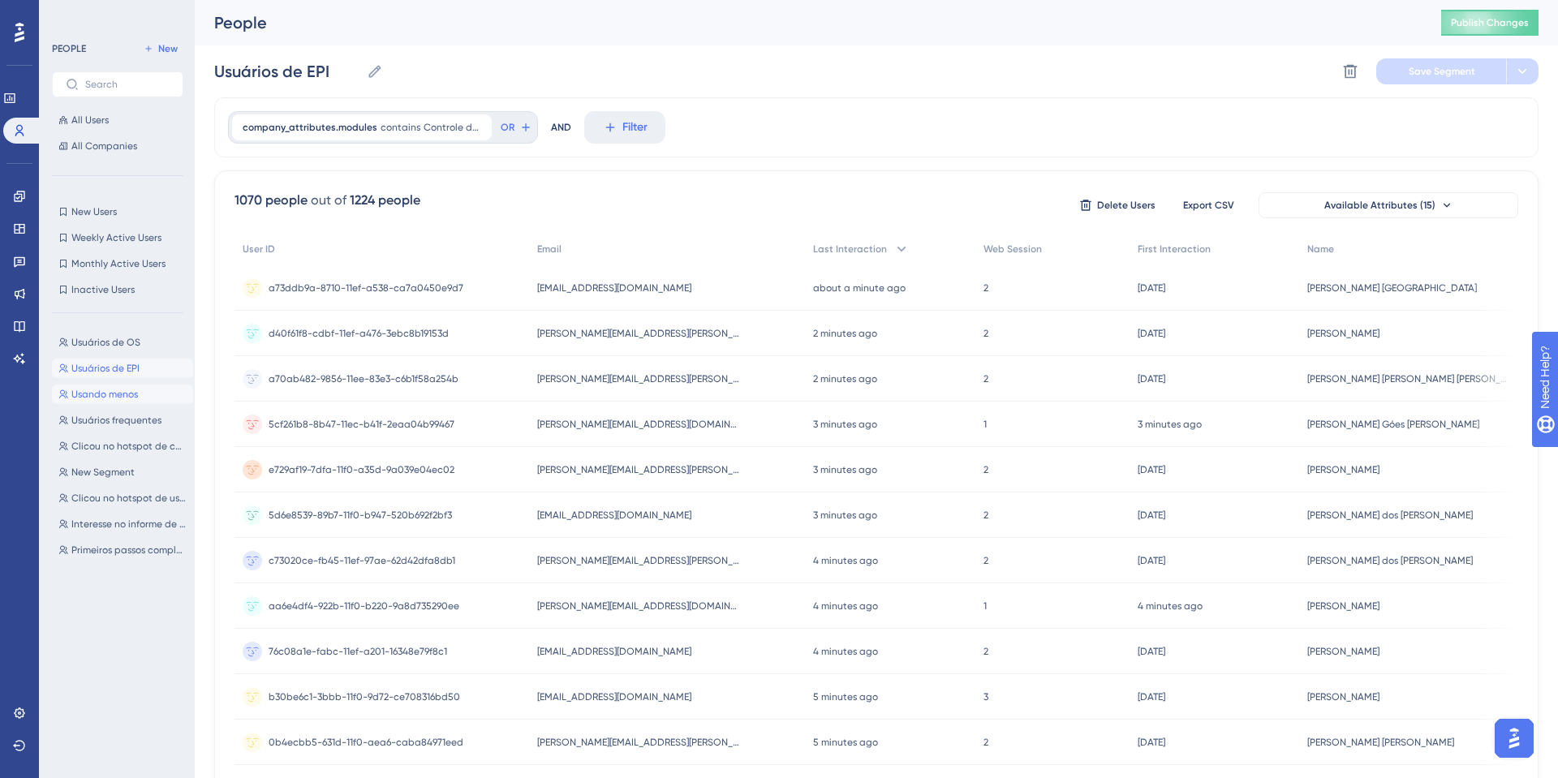  I want to click on button: Usuários de OS, so click(123, 343).